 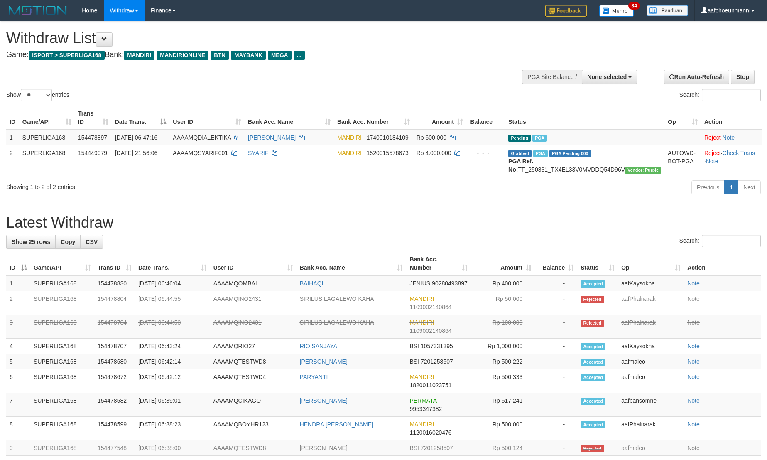 I want to click on th: ID, so click(x=12, y=118).